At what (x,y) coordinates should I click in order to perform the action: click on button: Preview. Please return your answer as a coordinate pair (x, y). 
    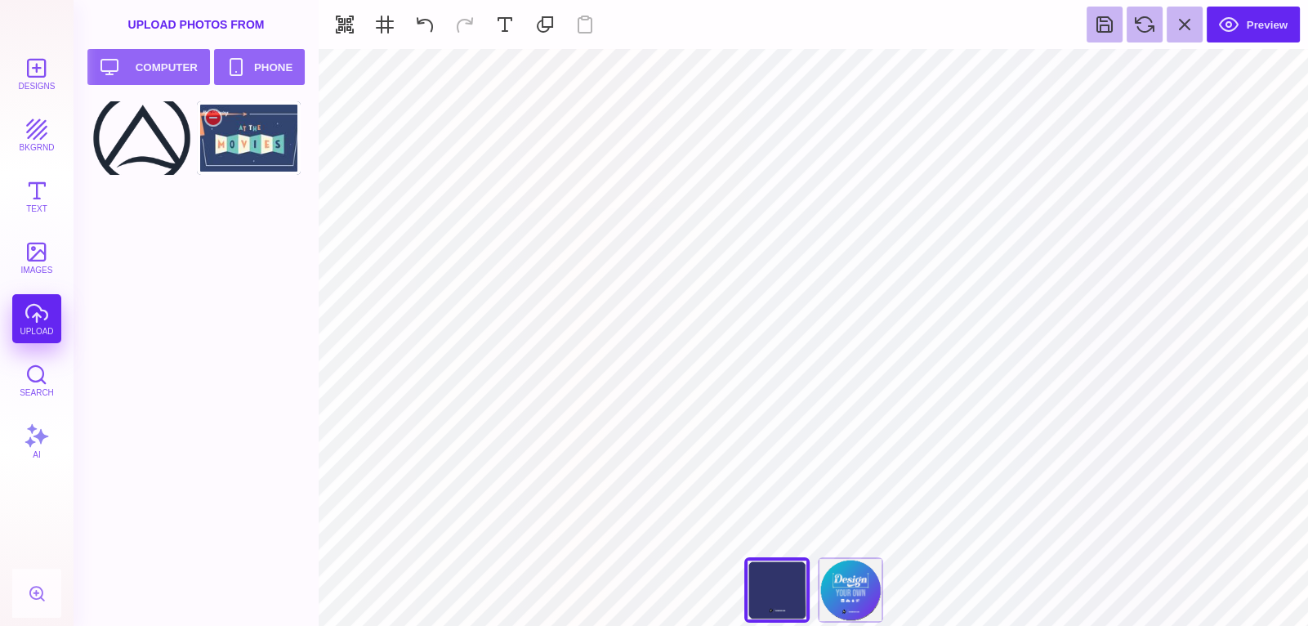
    Looking at the image, I should click on (1253, 25).